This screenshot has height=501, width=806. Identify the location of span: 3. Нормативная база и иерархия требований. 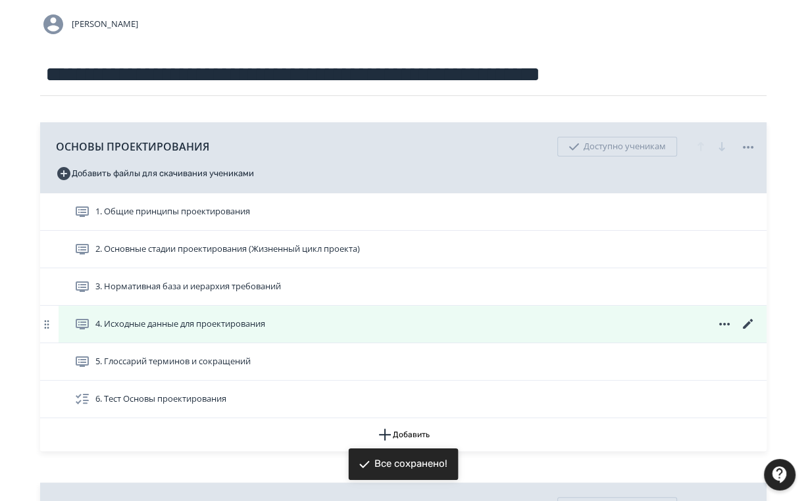
(188, 287).